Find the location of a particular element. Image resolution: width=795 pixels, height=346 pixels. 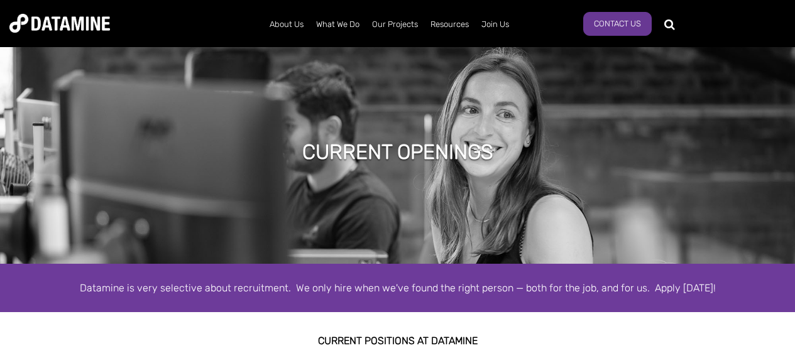

a: About Us is located at coordinates (286, 25).